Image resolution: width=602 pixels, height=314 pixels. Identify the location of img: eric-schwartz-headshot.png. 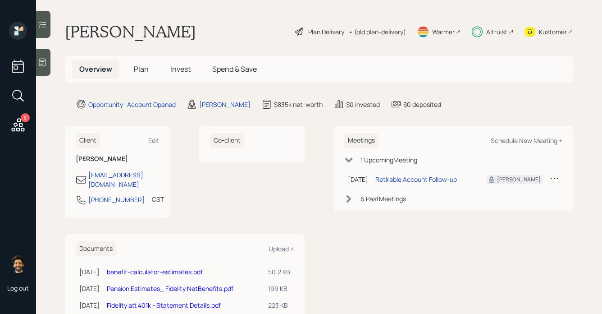
(18, 264).